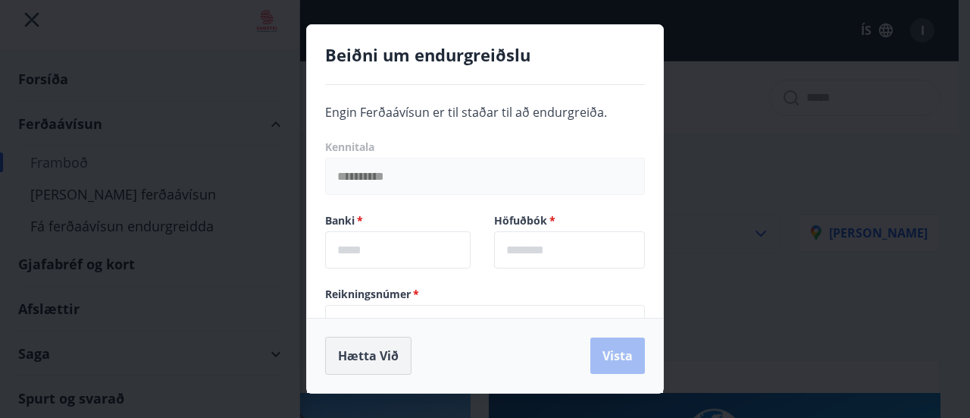  I want to click on h4: Beiðni um endurgreiðslu, so click(485, 55).